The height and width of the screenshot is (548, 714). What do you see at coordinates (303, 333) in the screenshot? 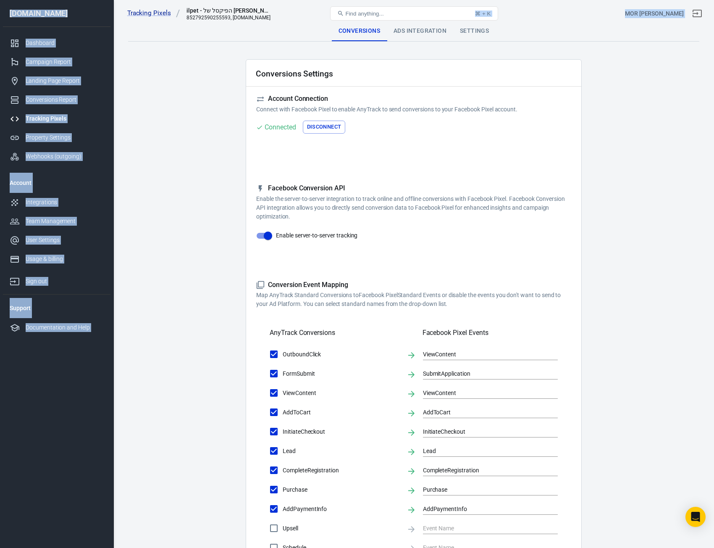
I see `h5: AnyTrack Conversions` at bounding box center [303, 333].